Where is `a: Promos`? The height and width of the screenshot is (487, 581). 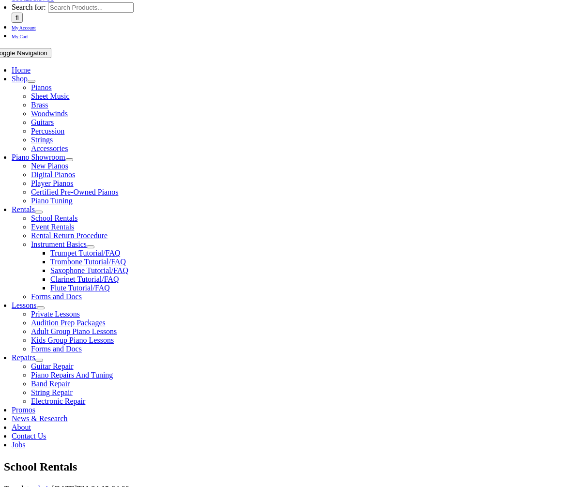 a: Promos is located at coordinates (23, 410).